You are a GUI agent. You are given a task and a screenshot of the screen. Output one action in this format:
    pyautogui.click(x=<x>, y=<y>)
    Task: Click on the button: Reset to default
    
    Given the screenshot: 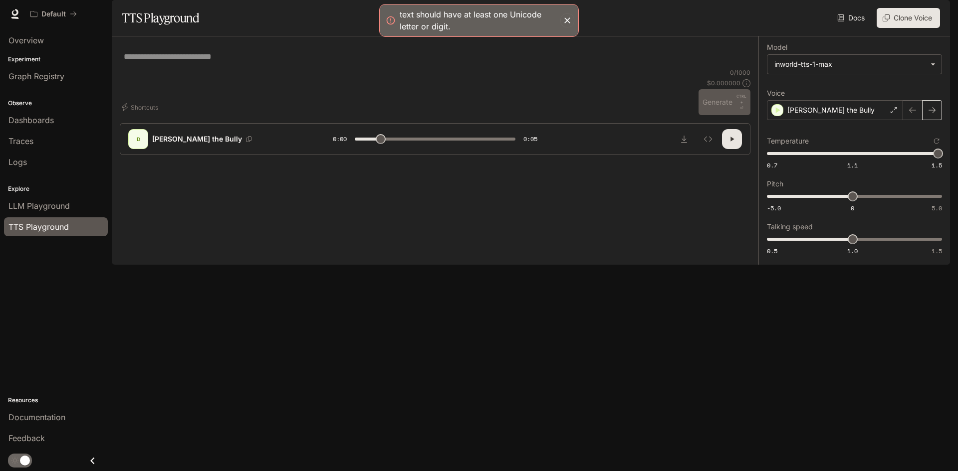 What is the action you would take?
    pyautogui.click(x=936, y=141)
    